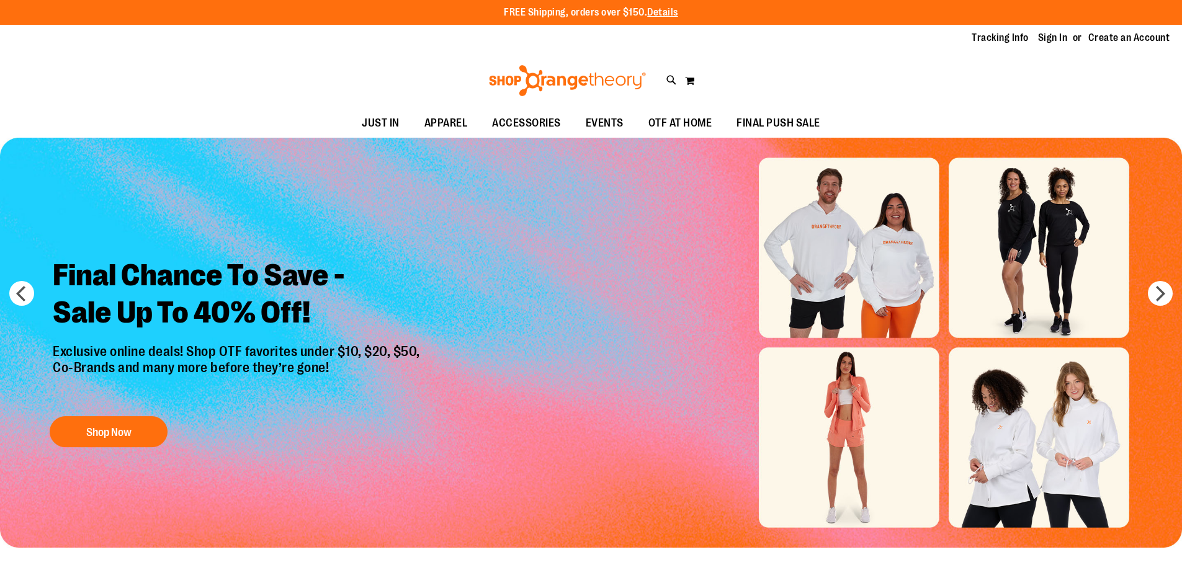 The width and height of the screenshot is (1182, 565). Describe the element at coordinates (381, 123) in the screenshot. I see `span: JUST IN` at that location.